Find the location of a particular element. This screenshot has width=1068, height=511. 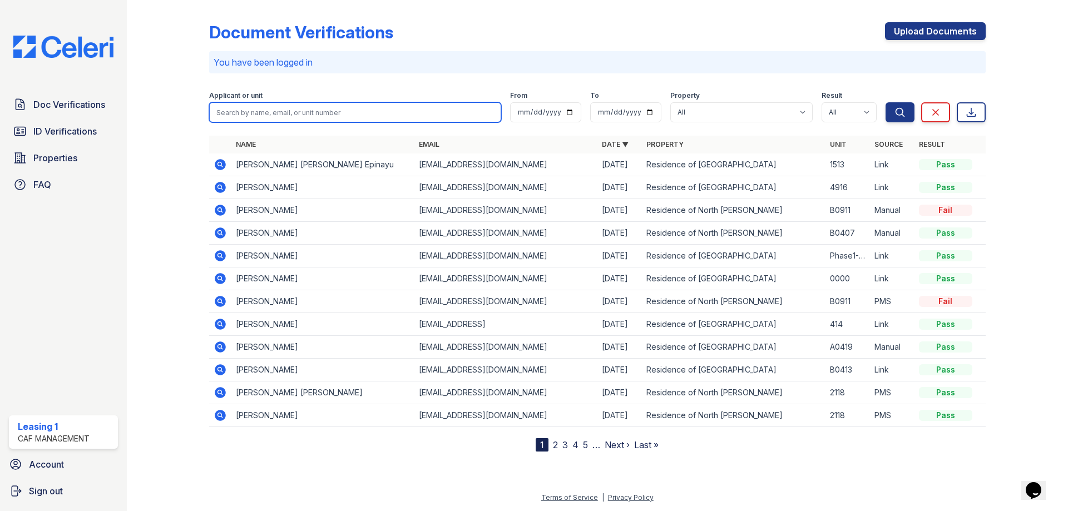

div: 1 is located at coordinates (542, 445).